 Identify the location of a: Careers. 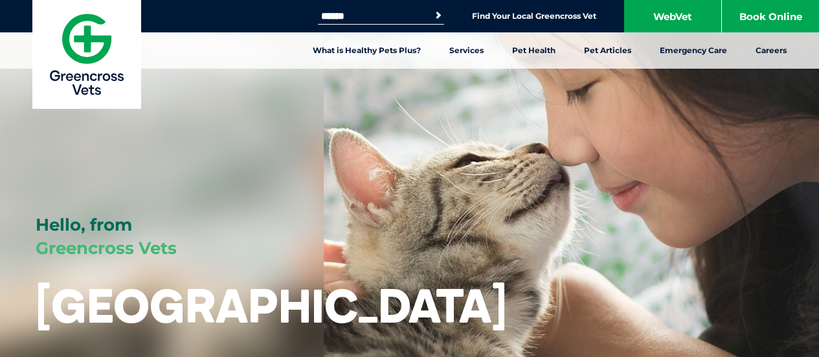
(771, 51).